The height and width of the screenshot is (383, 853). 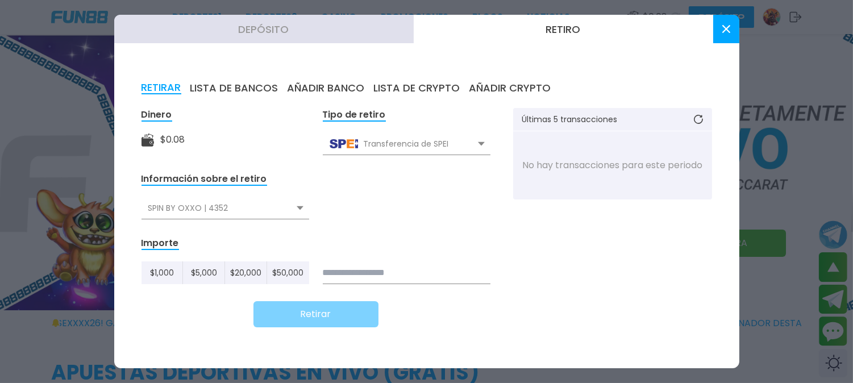 What do you see at coordinates (326, 88) in the screenshot?
I see `button: AÑADIR BANCO` at bounding box center [326, 88].